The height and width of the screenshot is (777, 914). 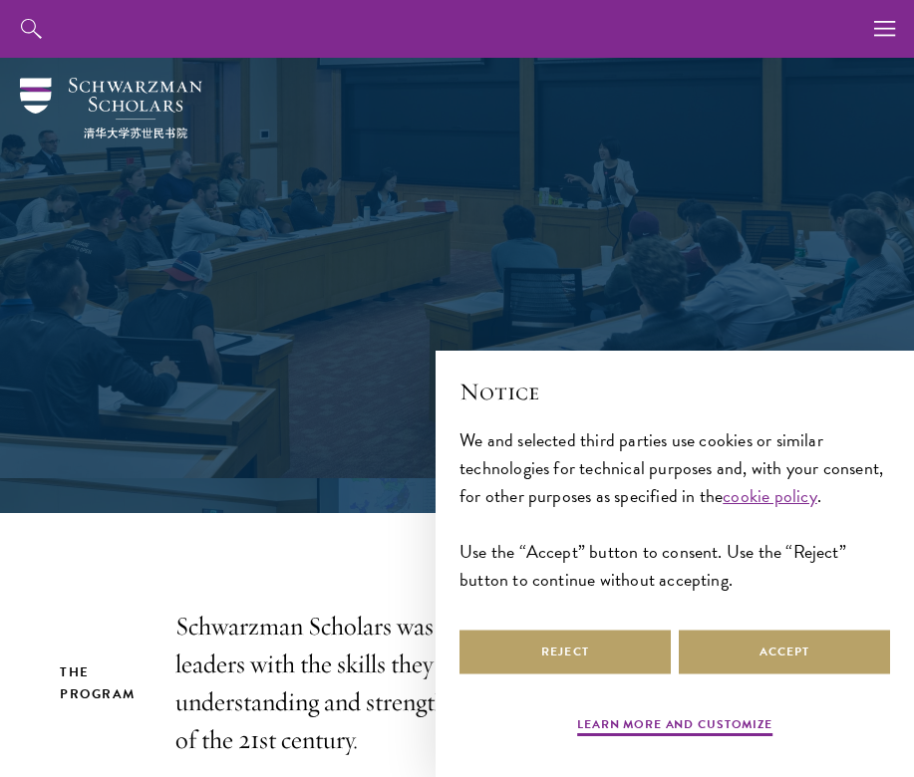 I want to click on h2: Notice, so click(x=675, y=392).